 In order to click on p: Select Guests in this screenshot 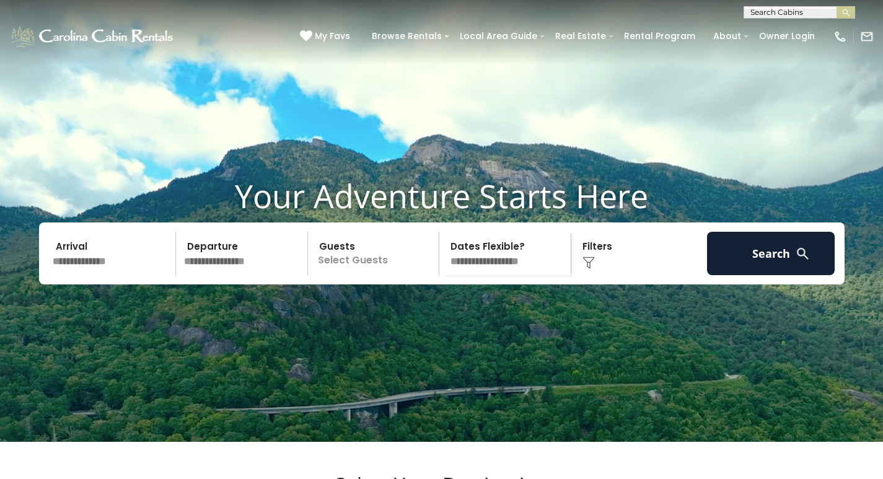, I will do `click(375, 253)`.